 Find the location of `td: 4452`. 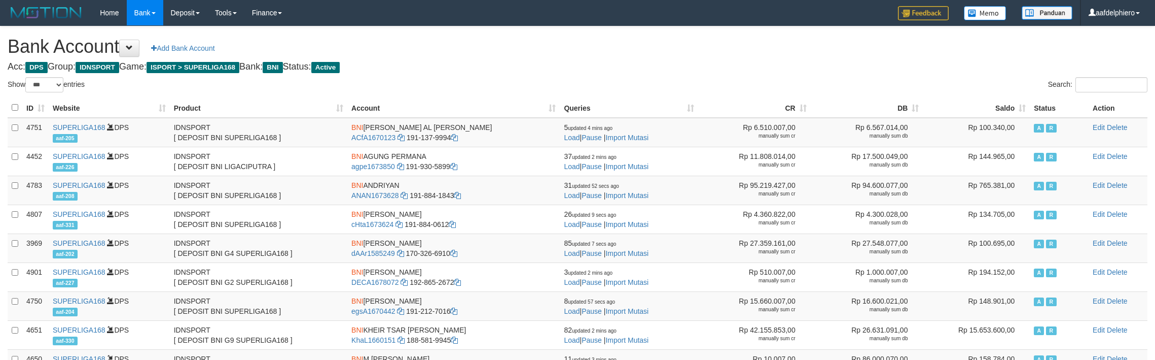

td: 4452 is located at coordinates (35, 161).